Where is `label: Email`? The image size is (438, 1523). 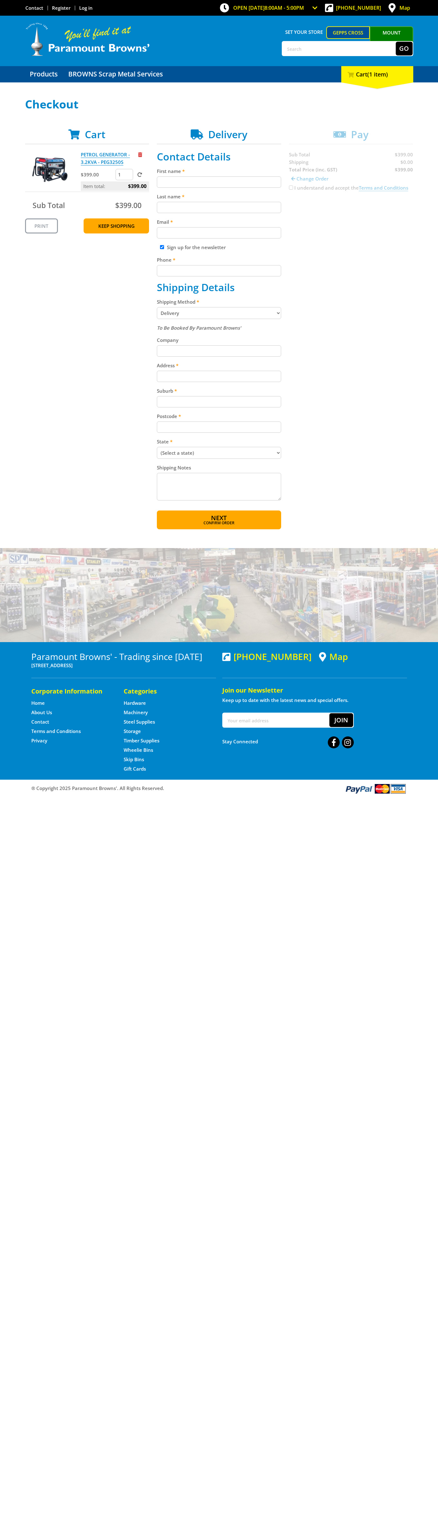 label: Email is located at coordinates (219, 222).